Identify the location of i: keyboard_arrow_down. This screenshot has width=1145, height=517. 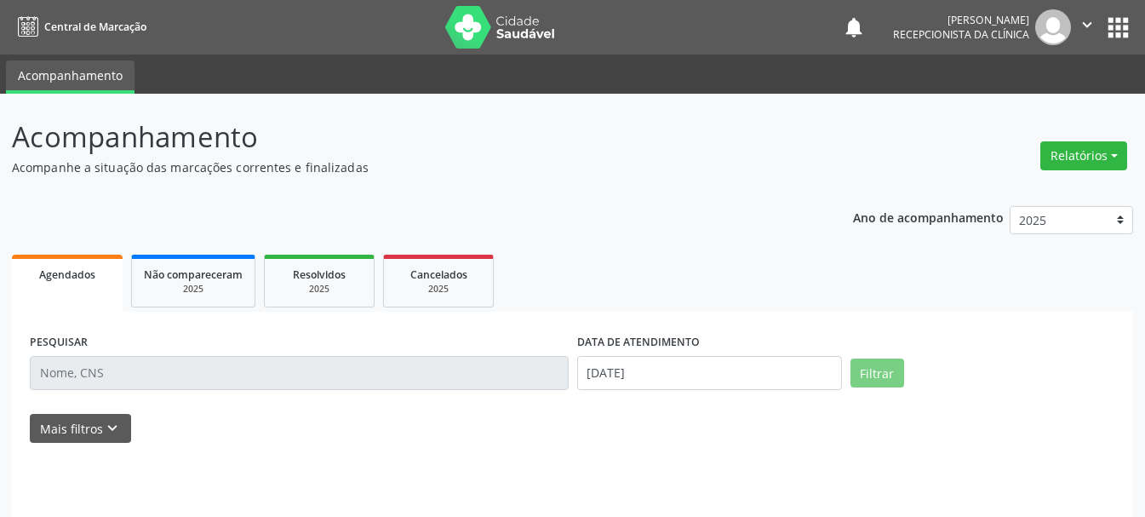
(112, 428).